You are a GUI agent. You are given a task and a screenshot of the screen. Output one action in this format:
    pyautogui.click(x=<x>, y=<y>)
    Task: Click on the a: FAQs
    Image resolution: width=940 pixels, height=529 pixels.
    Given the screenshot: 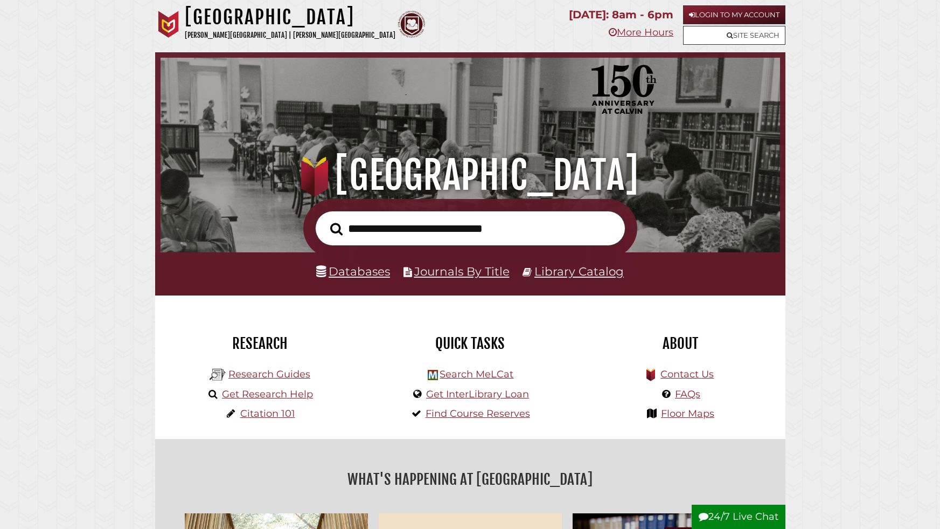 What is the action you would take?
    pyautogui.click(x=688, y=394)
    